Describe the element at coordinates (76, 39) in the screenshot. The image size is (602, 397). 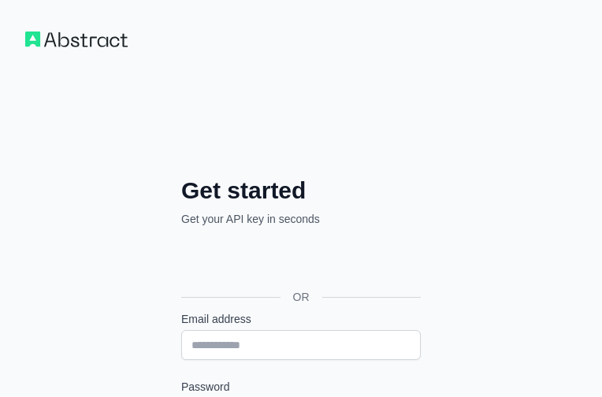
I see `img: Workflow` at that location.